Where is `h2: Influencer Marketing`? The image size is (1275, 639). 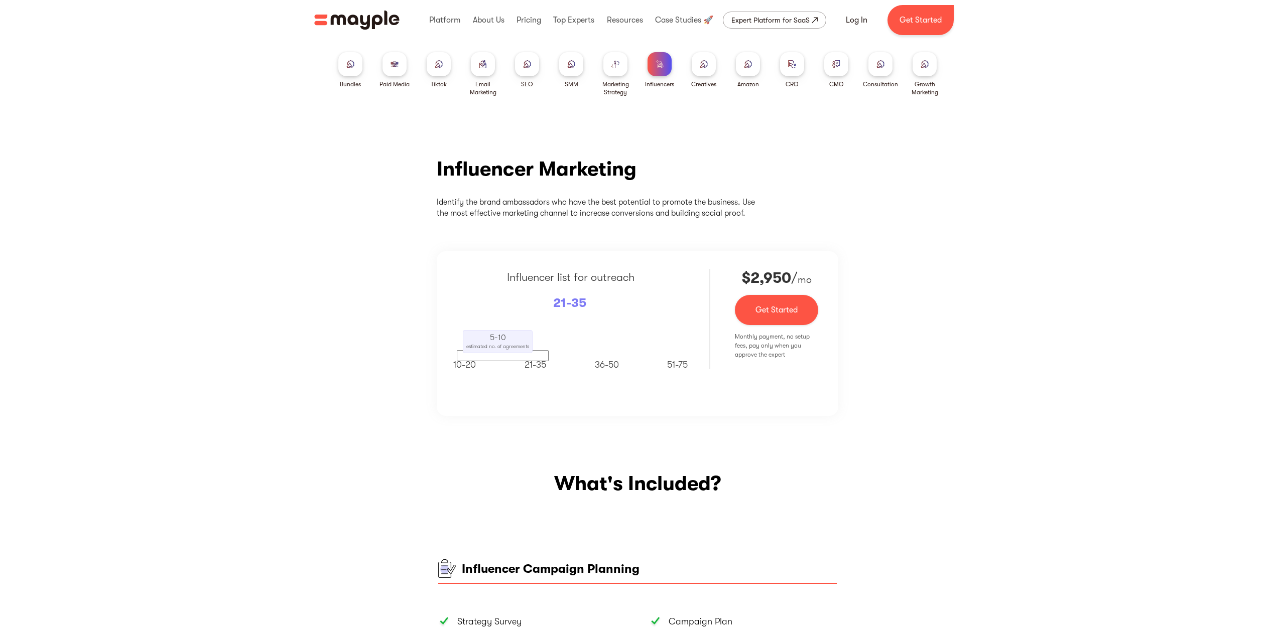
h2: Influencer Marketing is located at coordinates (536, 169).